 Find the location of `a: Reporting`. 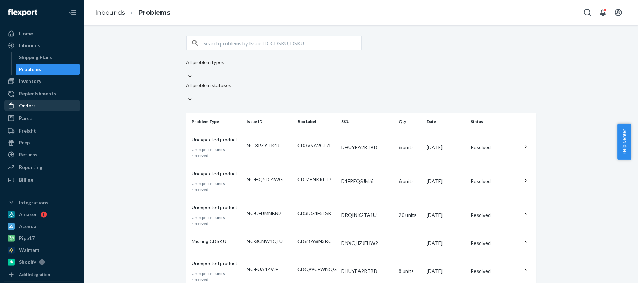

a: Reporting is located at coordinates (42, 167).